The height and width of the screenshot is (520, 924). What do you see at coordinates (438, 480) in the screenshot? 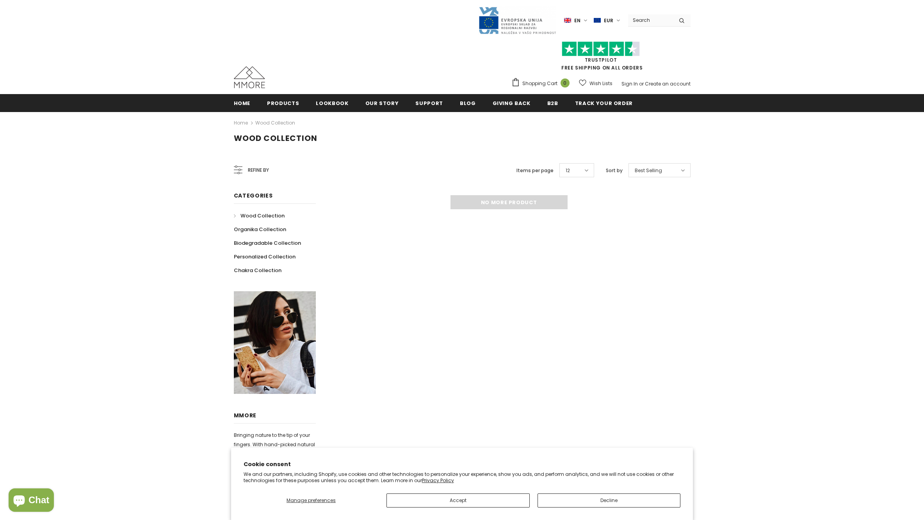
I see `a: Privacy Policy` at bounding box center [438, 480].